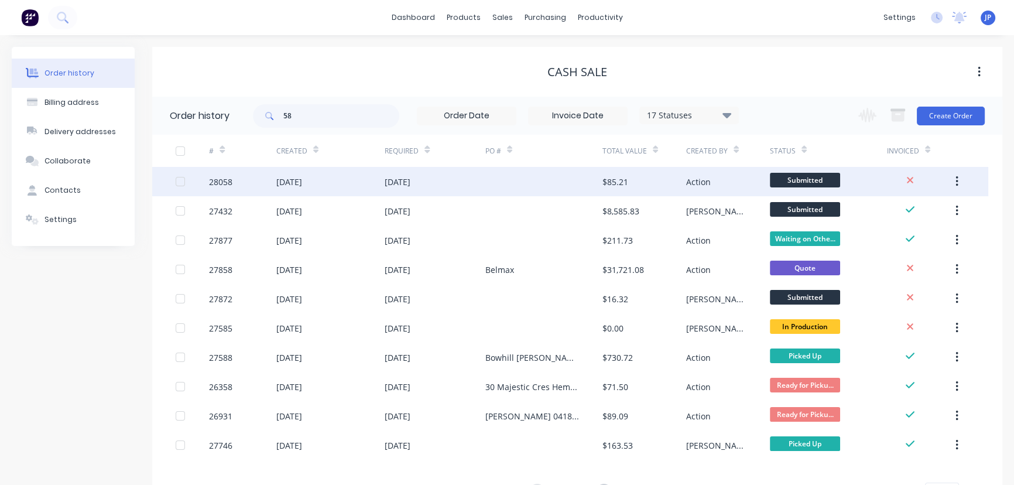 The image size is (1014, 485). I want to click on div: purchasing, so click(545, 18).